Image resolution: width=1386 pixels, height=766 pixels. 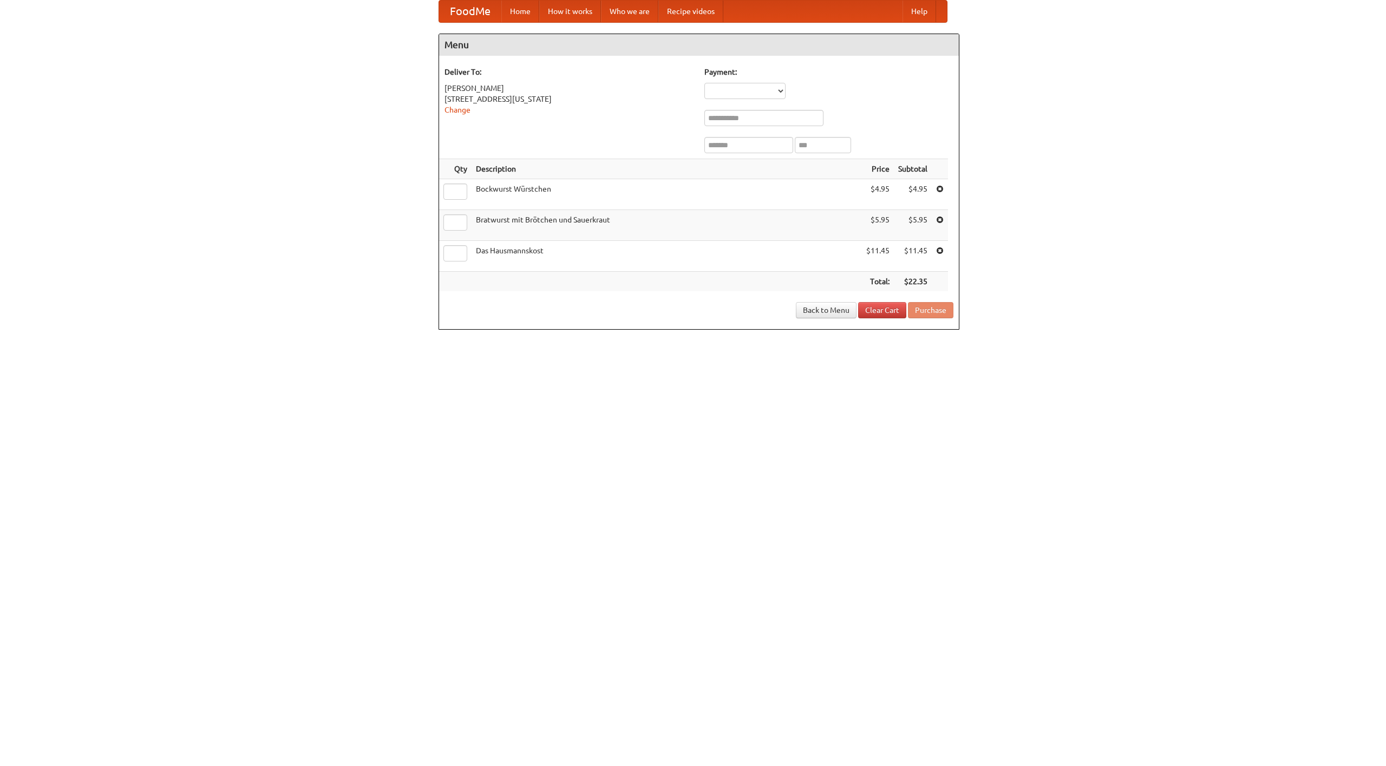 What do you see at coordinates (570, 11) in the screenshot?
I see `a: How it works` at bounding box center [570, 11].